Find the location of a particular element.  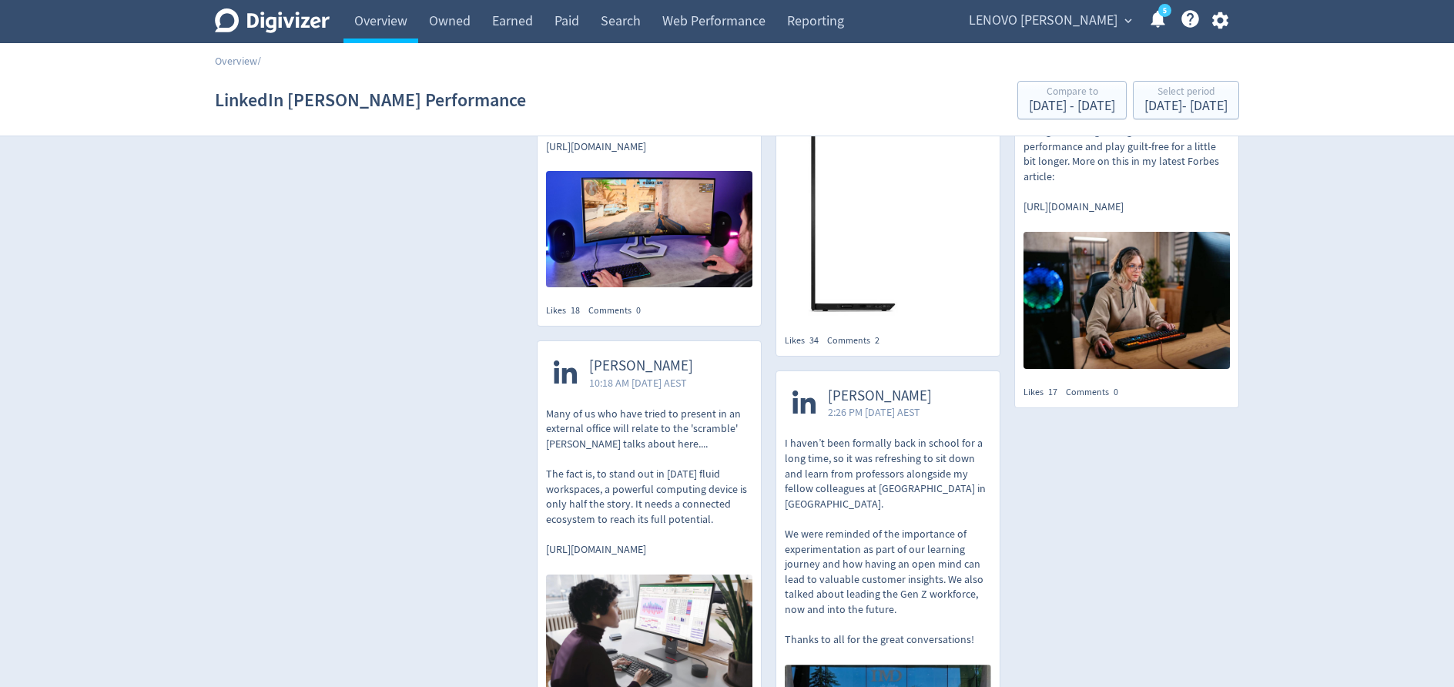

img: https://media.cf.digivizer.com/images/linkedin-134570091-urn:li:share:7359481259695263744-f500b9e... is located at coordinates (1126, 300).